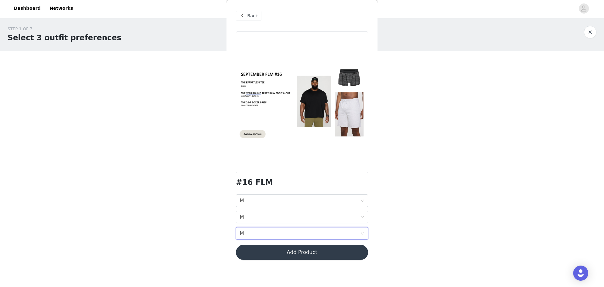 The image size is (604, 287). I want to click on div: avatar, so click(584, 8).